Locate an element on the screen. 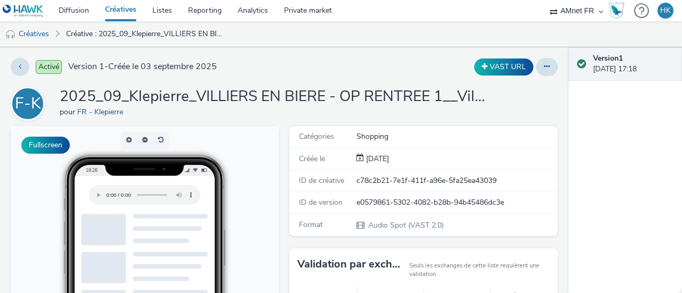 This screenshot has width=682, height=293. span: Smartphone is located at coordinates (210, 227).